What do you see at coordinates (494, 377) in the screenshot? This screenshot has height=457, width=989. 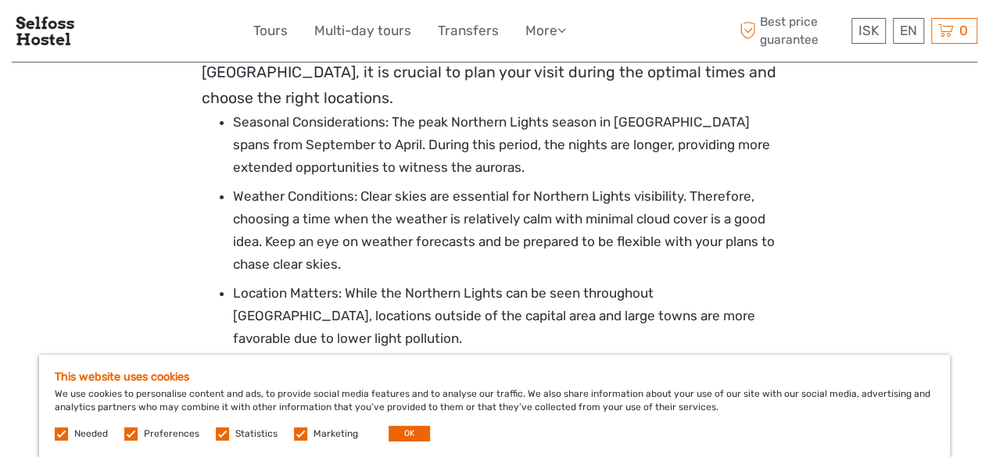 I see `h5: This website uses cookies` at bounding box center [494, 377].